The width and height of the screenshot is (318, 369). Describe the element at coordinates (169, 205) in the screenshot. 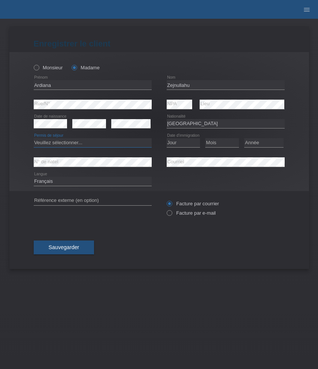

I see `input: Facture par courrier` at that location.